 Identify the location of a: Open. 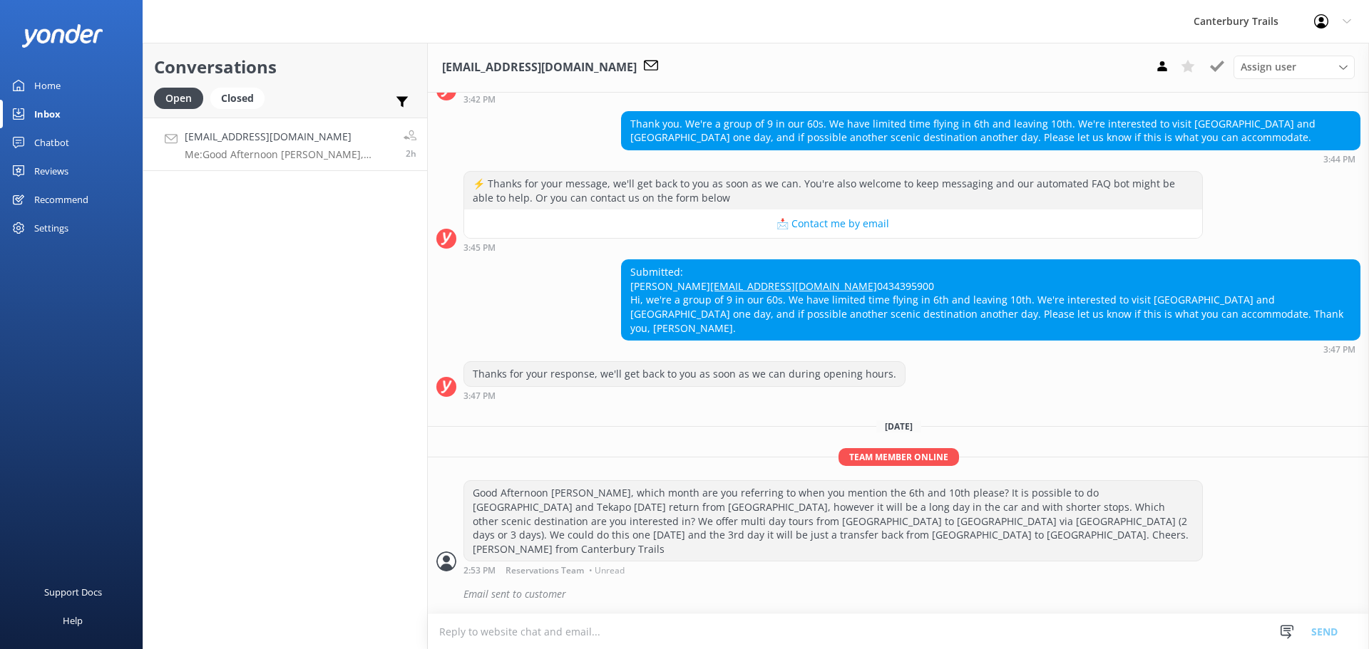
(182, 98).